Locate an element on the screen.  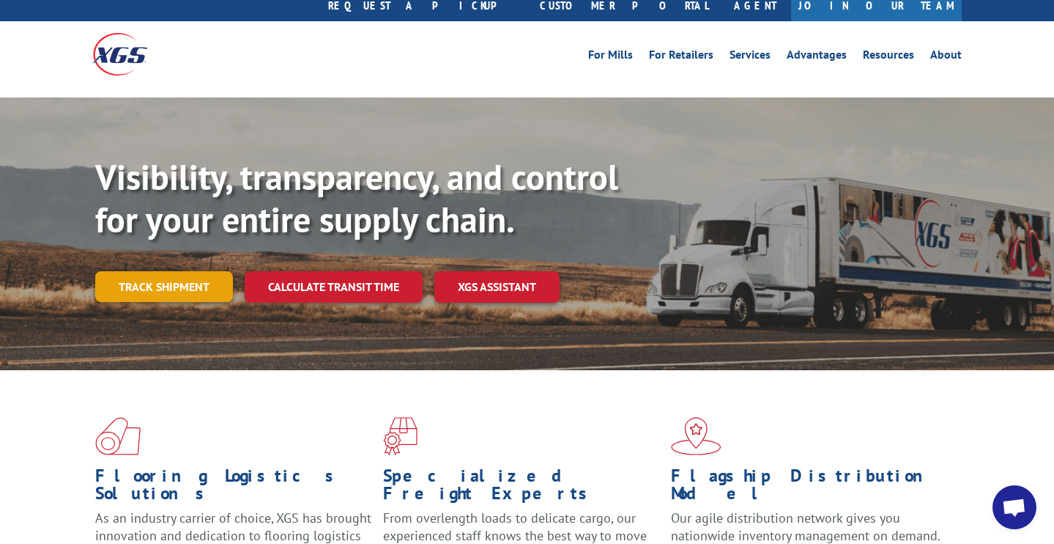
div: Open chat is located at coordinates (1015, 507).